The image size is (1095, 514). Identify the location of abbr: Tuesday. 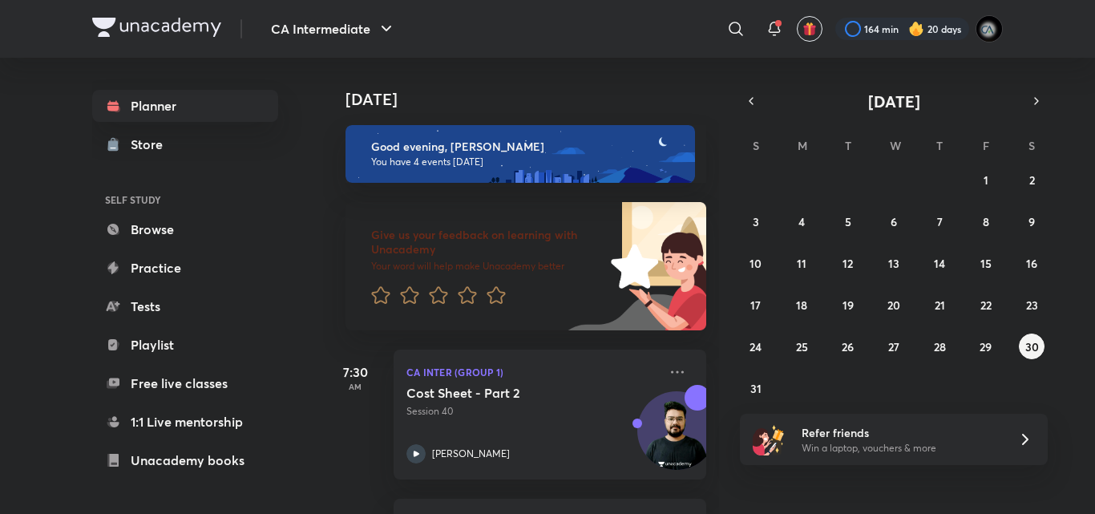
(848, 145).